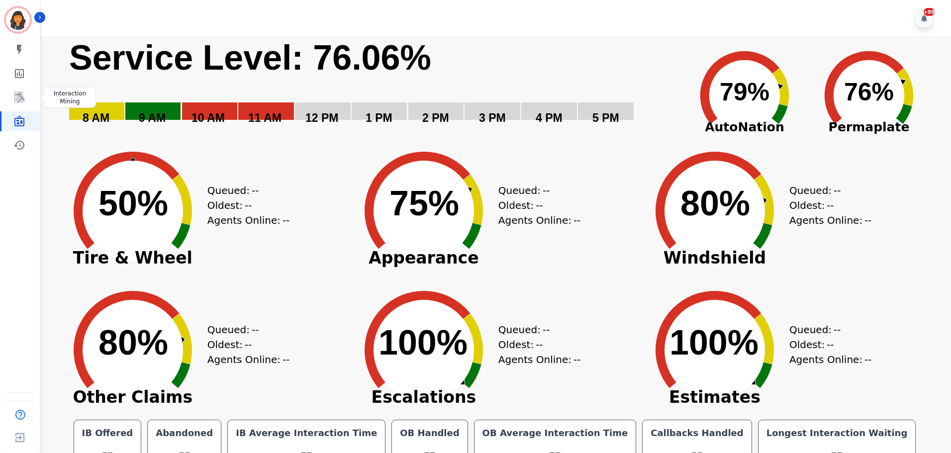 The height and width of the screenshot is (453, 951). I want to click on div: OB Handled, so click(429, 433).